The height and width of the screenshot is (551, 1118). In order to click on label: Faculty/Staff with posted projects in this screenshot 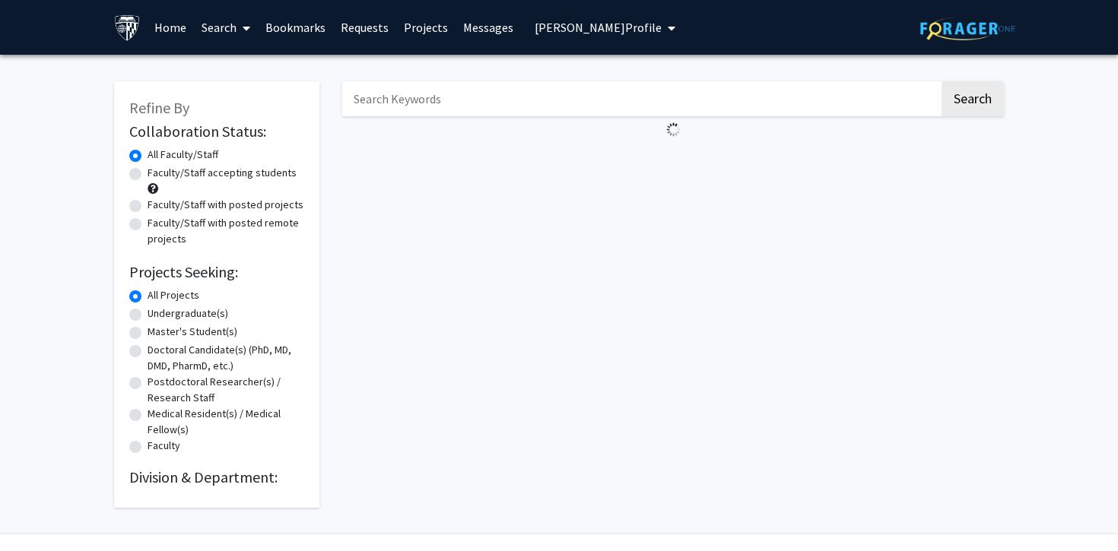, I will do `click(225, 205)`.